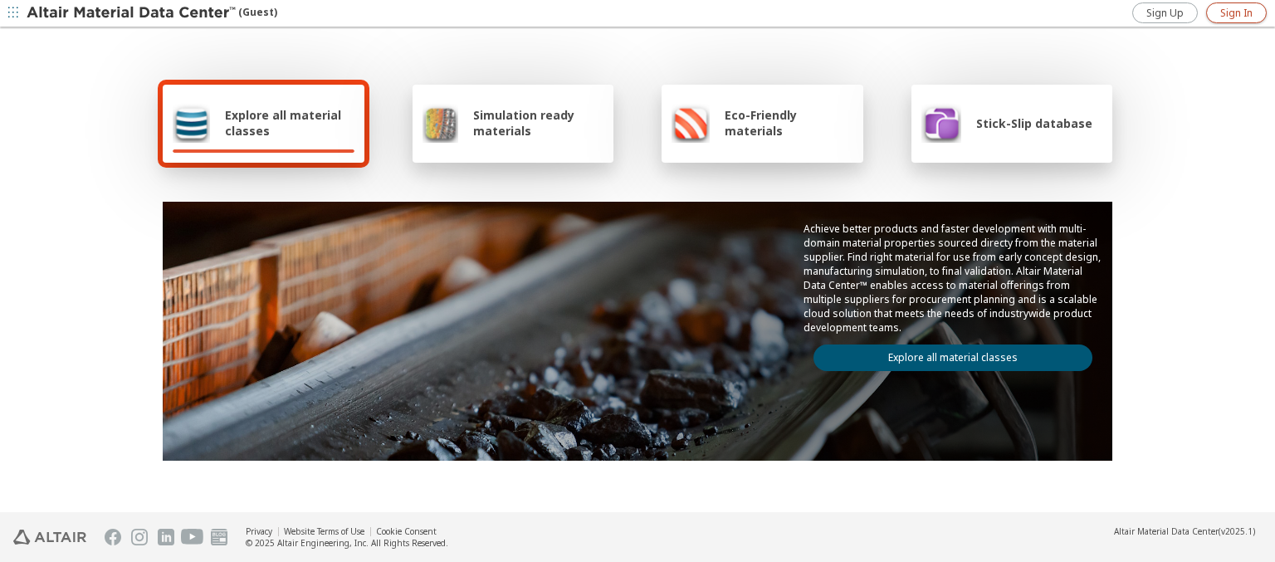 Image resolution: width=1275 pixels, height=562 pixels. What do you see at coordinates (789, 123) in the screenshot?
I see `span: Eco-Friendly materials` at bounding box center [789, 123].